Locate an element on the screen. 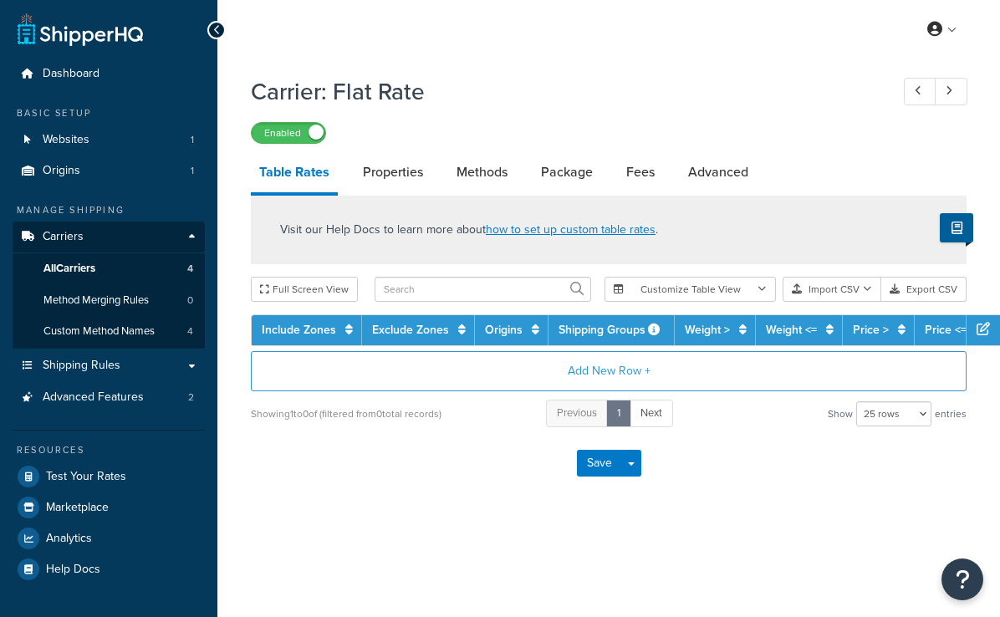 The image size is (1000, 617). span: Method Merging Rules is located at coordinates (96, 300).